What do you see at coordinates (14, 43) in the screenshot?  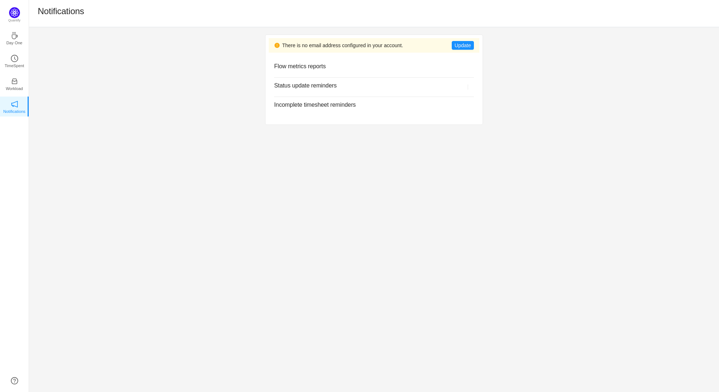 I see `p: Day One` at bounding box center [14, 43].